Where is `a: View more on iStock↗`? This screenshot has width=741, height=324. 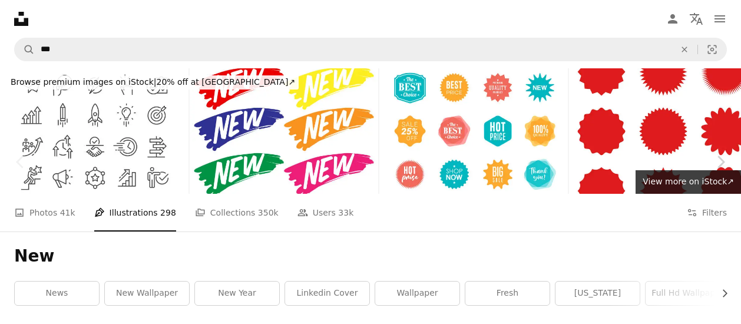 a: View more on iStock↗ is located at coordinates (688, 182).